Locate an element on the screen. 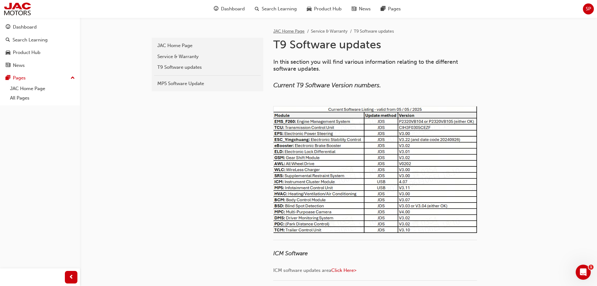  div: News is located at coordinates (19, 65).